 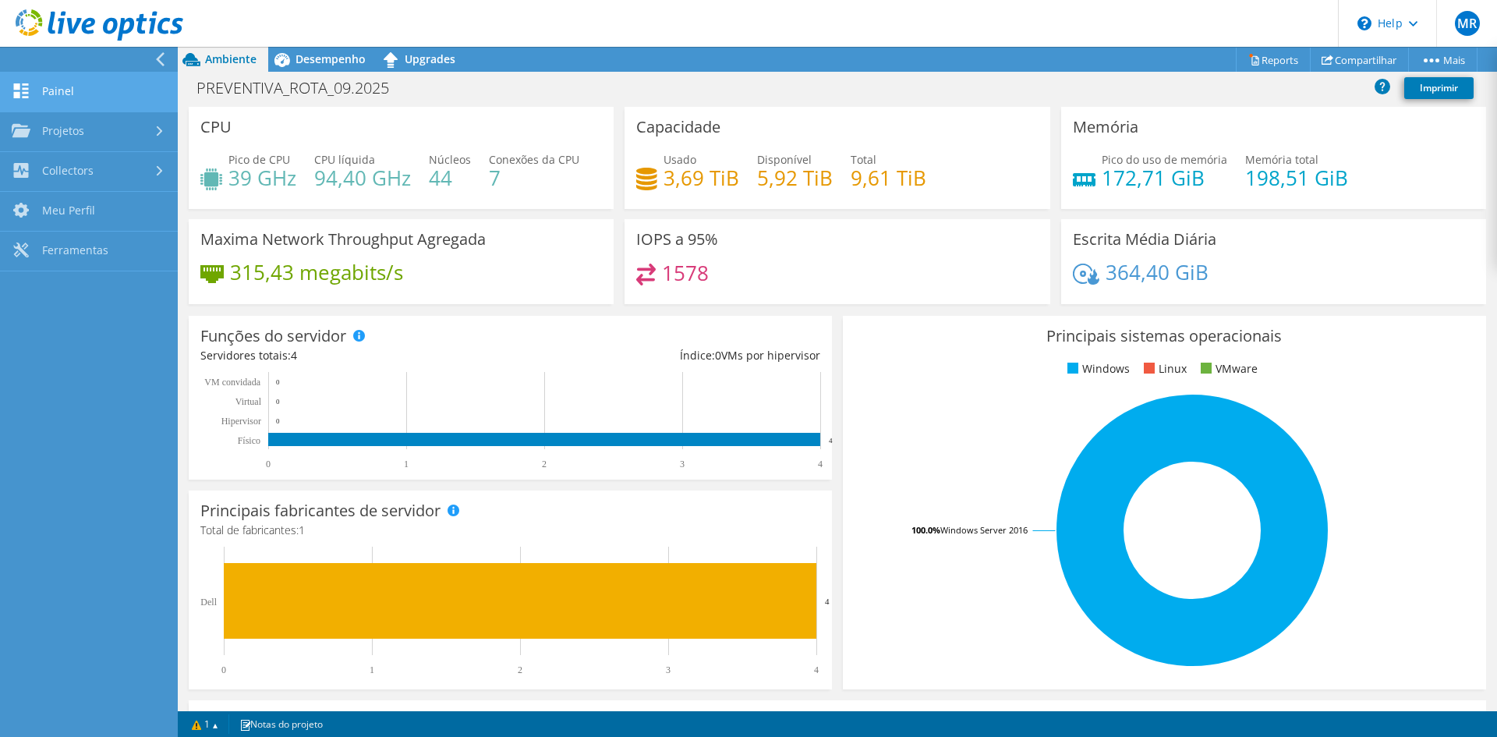 What do you see at coordinates (345, 159) in the screenshot?
I see `span: CPU líquida` at bounding box center [345, 159].